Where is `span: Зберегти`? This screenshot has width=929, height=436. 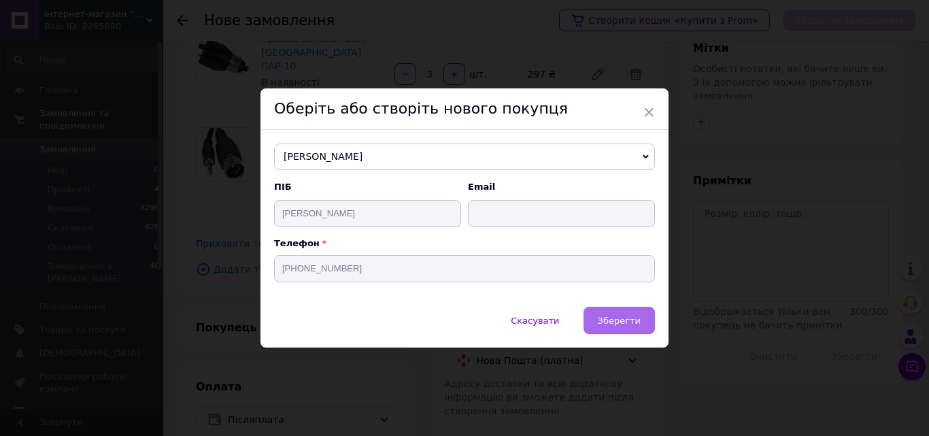
span: Зберегти is located at coordinates (619, 320).